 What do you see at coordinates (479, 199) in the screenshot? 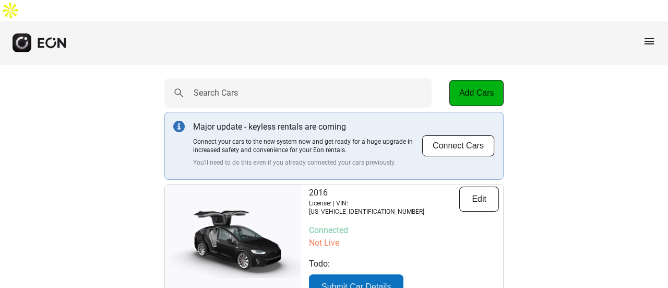
I see `button: Edit` at bounding box center [479, 199].